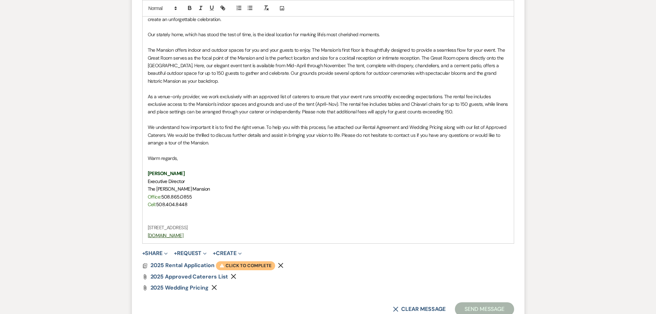 The image size is (656, 314). What do you see at coordinates (189, 276) in the screenshot?
I see `span: 2025 Approved Caterers List` at bounding box center [189, 276].